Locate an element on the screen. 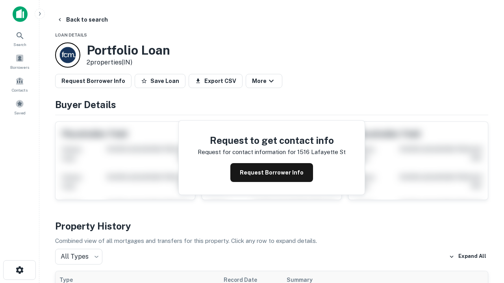 This screenshot has height=283, width=504. div: Saved is located at coordinates (20, 107).